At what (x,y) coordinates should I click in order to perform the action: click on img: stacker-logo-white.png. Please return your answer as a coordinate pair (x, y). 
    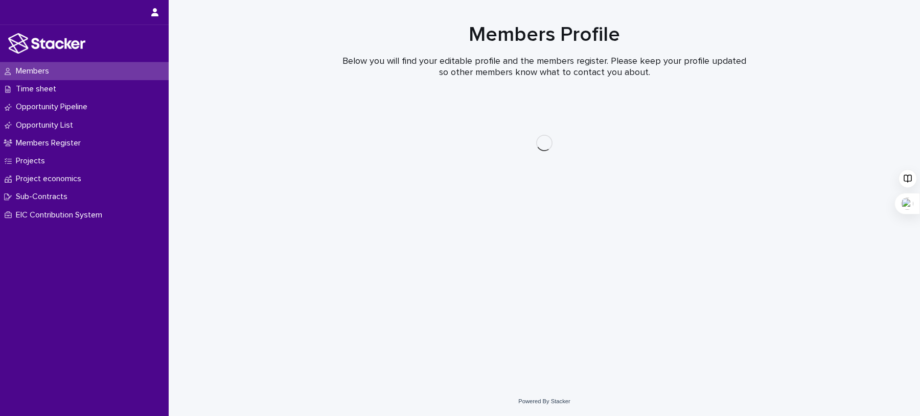
    Looking at the image, I should click on (46, 43).